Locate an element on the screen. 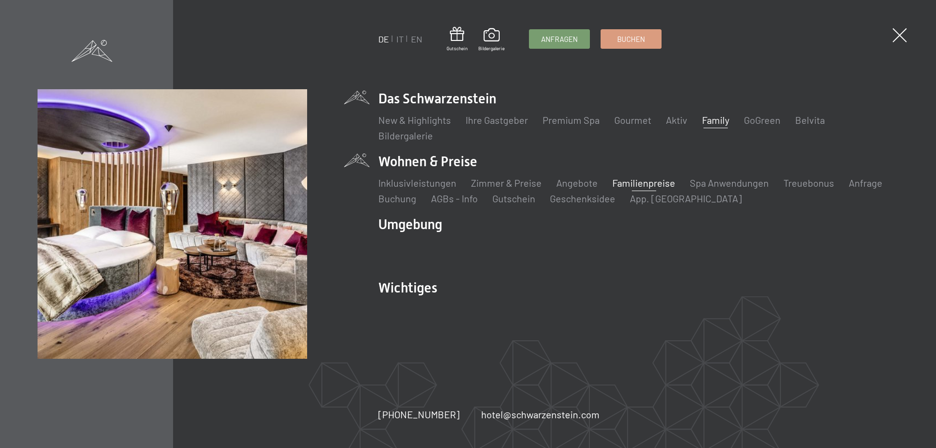 The width and height of the screenshot is (936, 448). a: Aktiv is located at coordinates (677, 120).